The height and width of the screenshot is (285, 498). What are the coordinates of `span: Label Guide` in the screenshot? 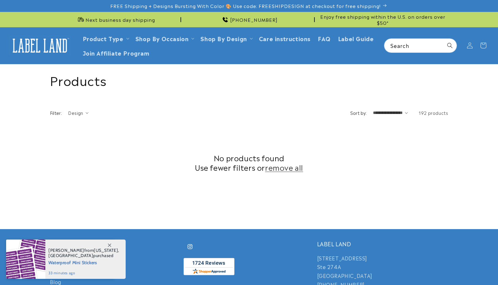 It's located at (356, 38).